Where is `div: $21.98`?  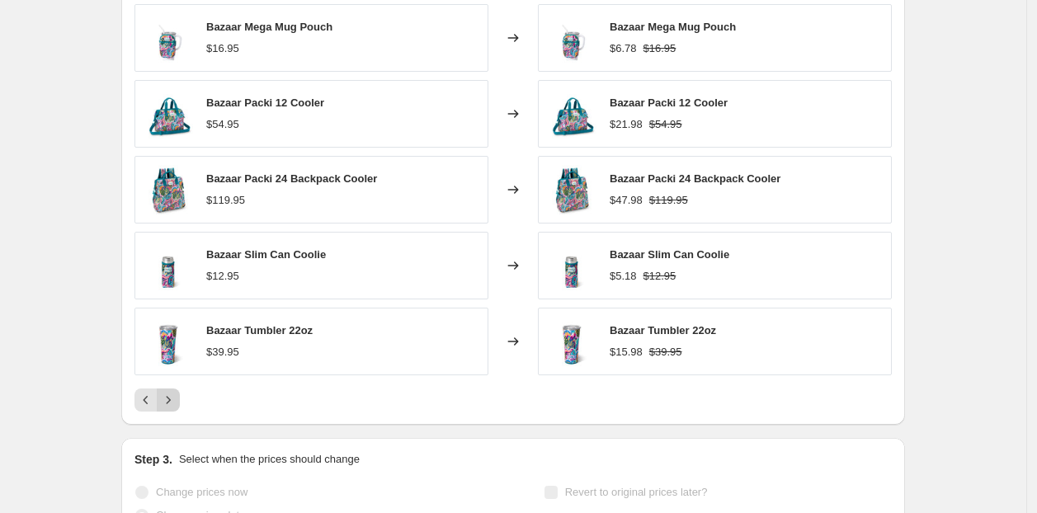
div: $21.98 is located at coordinates (626, 125).